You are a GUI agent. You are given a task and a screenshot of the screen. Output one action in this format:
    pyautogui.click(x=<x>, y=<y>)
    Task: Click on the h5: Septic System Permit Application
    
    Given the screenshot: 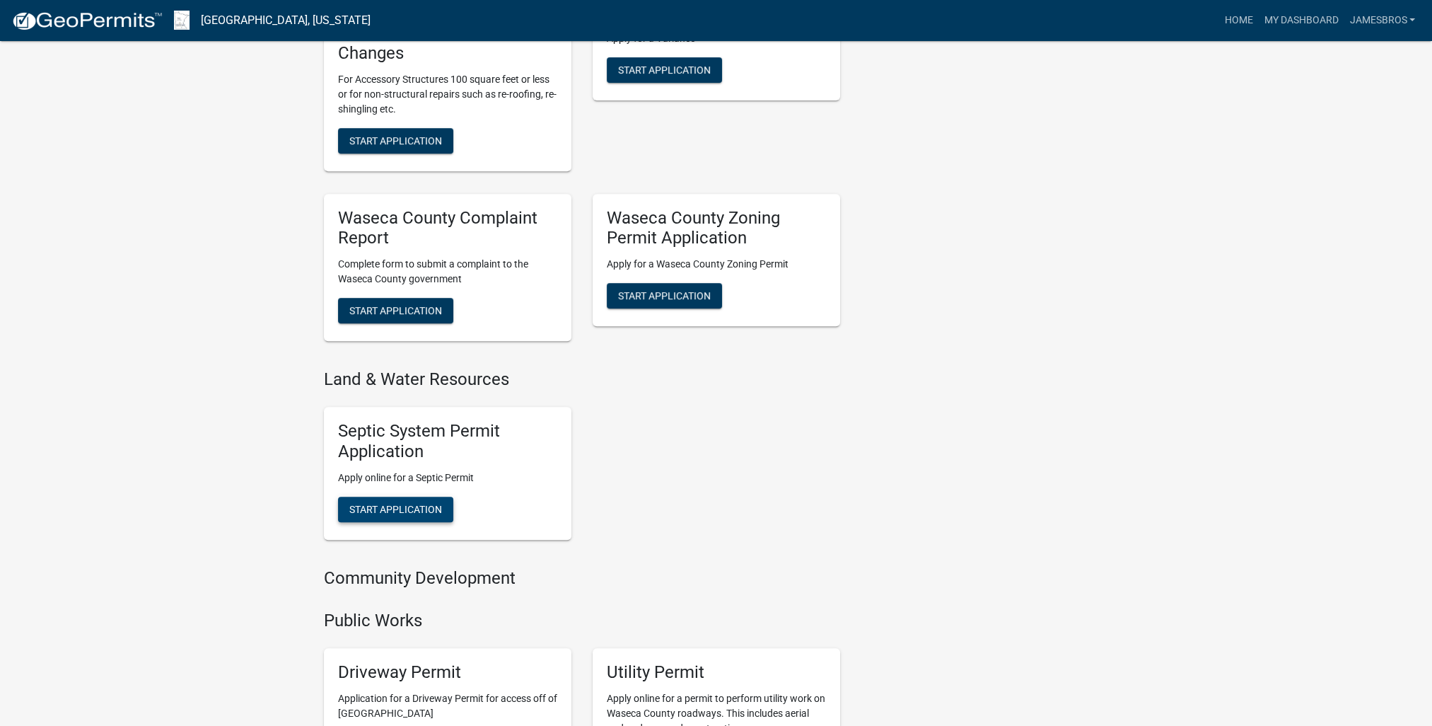 What is the action you would take?
    pyautogui.click(x=448, y=441)
    